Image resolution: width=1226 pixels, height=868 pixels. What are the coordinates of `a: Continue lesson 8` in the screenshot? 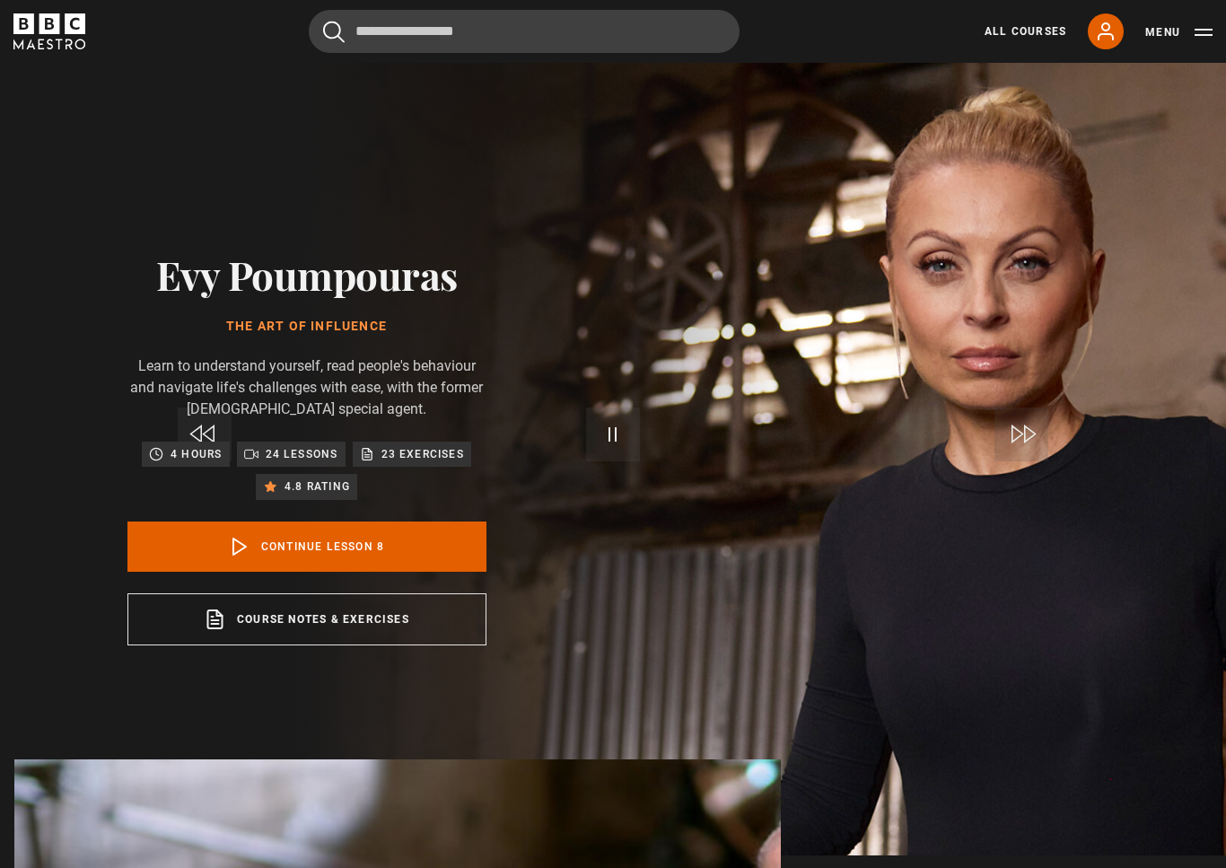 It's located at (307, 546).